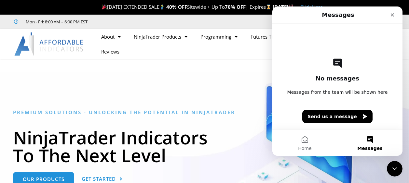  I want to click on a: Futures Trading, so click(271, 37).